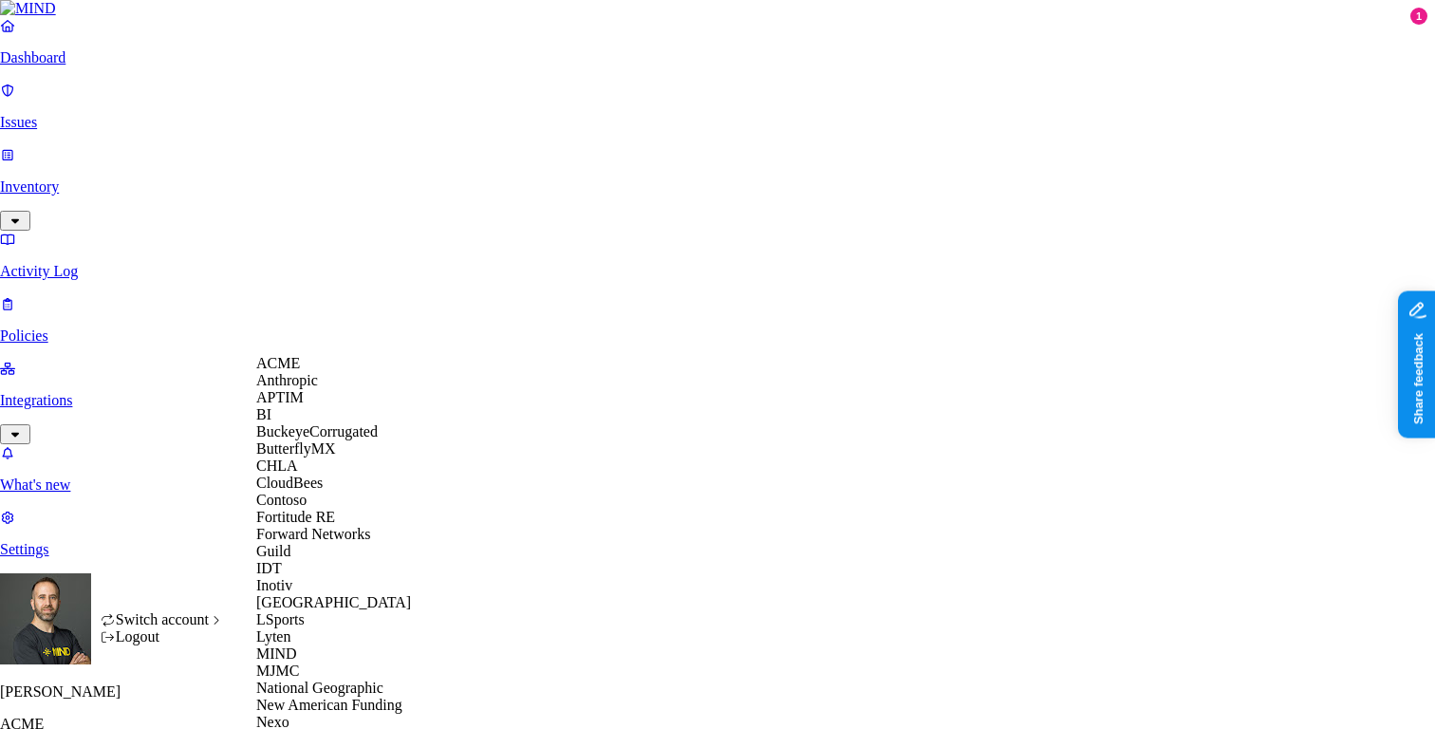  What do you see at coordinates (280, 619) in the screenshot?
I see `span: LSports` at bounding box center [280, 619].